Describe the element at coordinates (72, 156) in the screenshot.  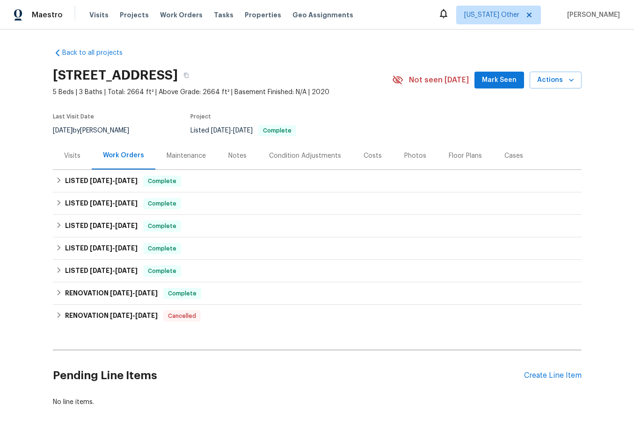
I see `div: Visits` at that location.